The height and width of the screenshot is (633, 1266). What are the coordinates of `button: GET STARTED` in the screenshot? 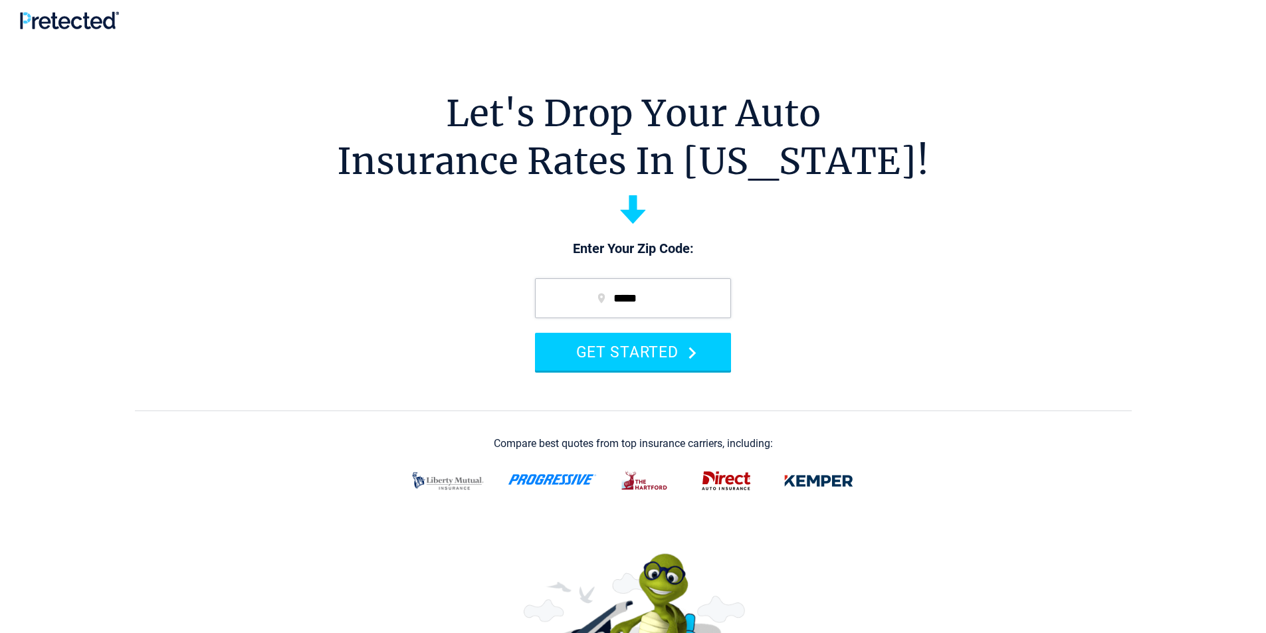 It's located at (633, 351).